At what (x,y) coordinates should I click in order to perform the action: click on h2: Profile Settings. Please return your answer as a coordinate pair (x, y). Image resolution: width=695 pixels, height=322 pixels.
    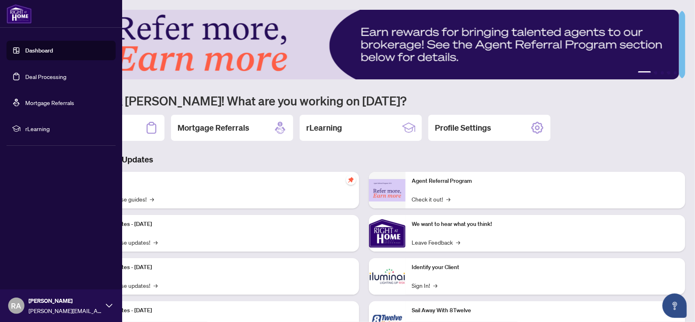
    Looking at the image, I should click on (463, 128).